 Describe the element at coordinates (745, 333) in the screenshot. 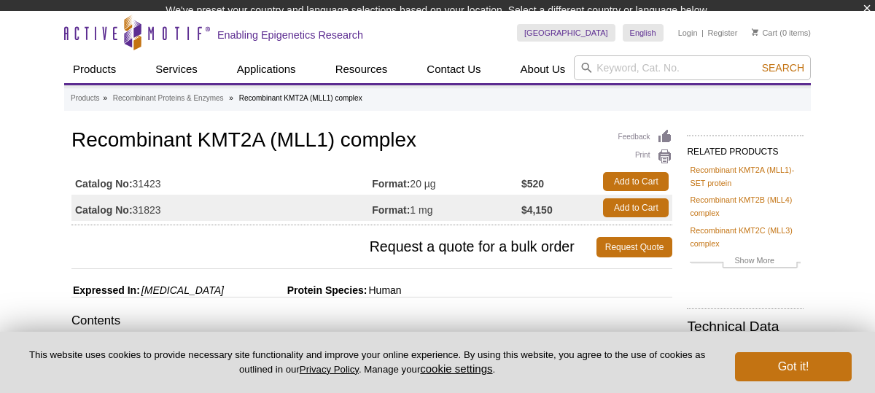

I see `h2: Technical Data Sheet` at that location.